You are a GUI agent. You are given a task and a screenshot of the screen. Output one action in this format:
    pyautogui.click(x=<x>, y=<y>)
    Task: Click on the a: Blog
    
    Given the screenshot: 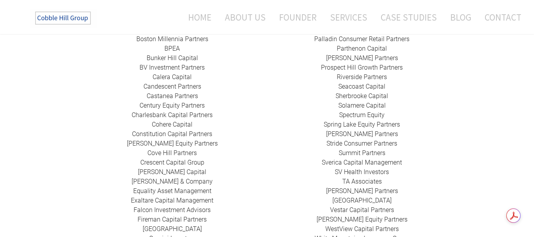 What is the action you would take?
    pyautogui.click(x=461, y=17)
    